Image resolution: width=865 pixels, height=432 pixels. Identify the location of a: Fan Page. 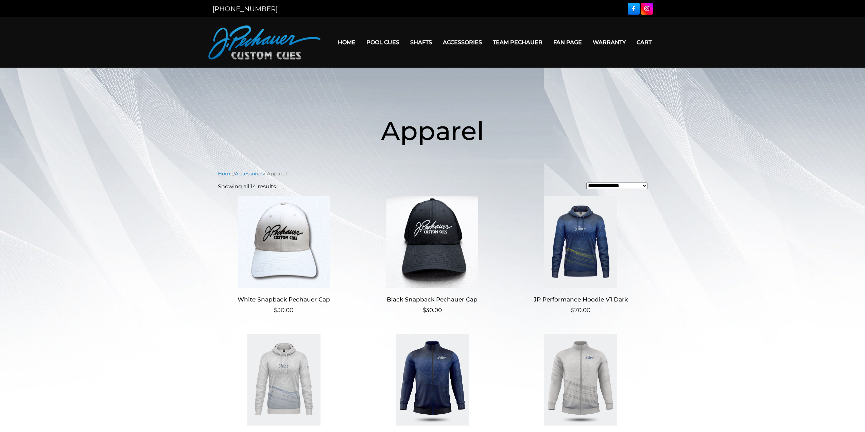
(568, 42).